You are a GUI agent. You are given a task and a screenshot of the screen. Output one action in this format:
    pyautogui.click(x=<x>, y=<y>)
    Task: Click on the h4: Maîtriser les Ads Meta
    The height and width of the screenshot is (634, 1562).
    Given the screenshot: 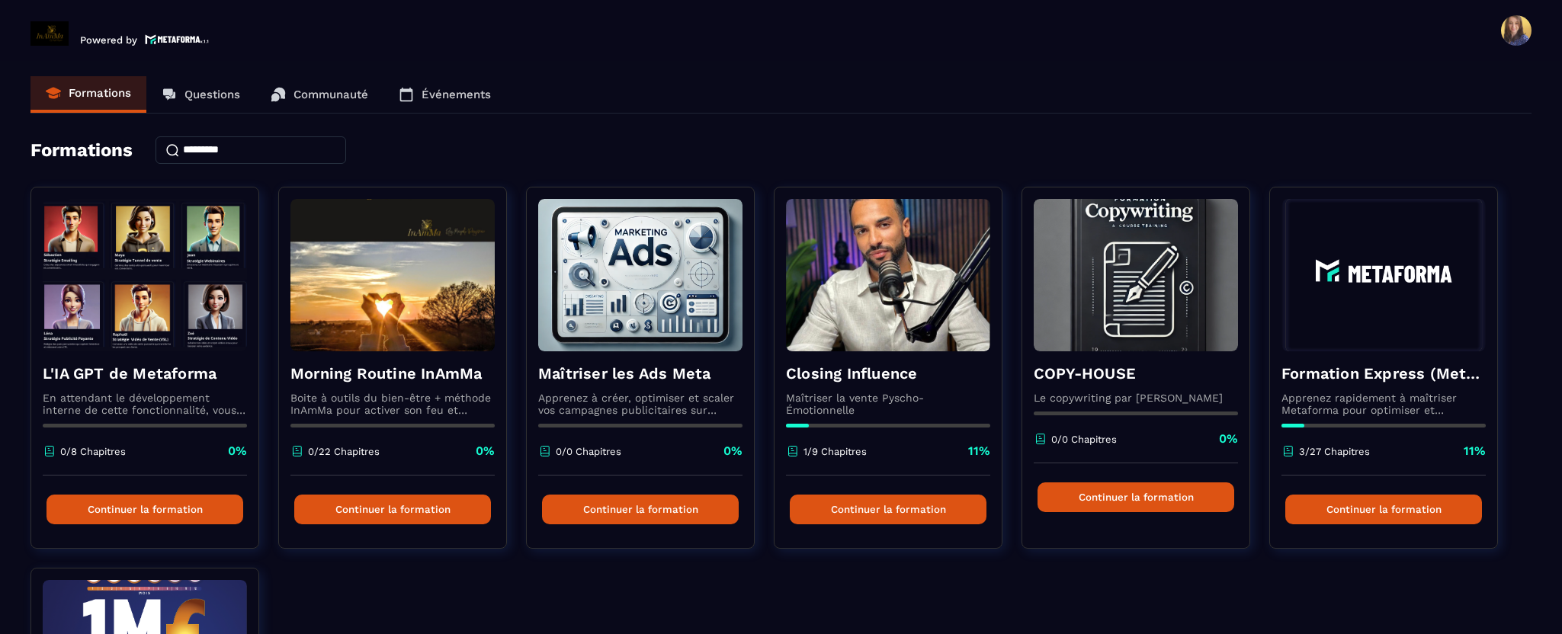 What is the action you would take?
    pyautogui.click(x=640, y=374)
    